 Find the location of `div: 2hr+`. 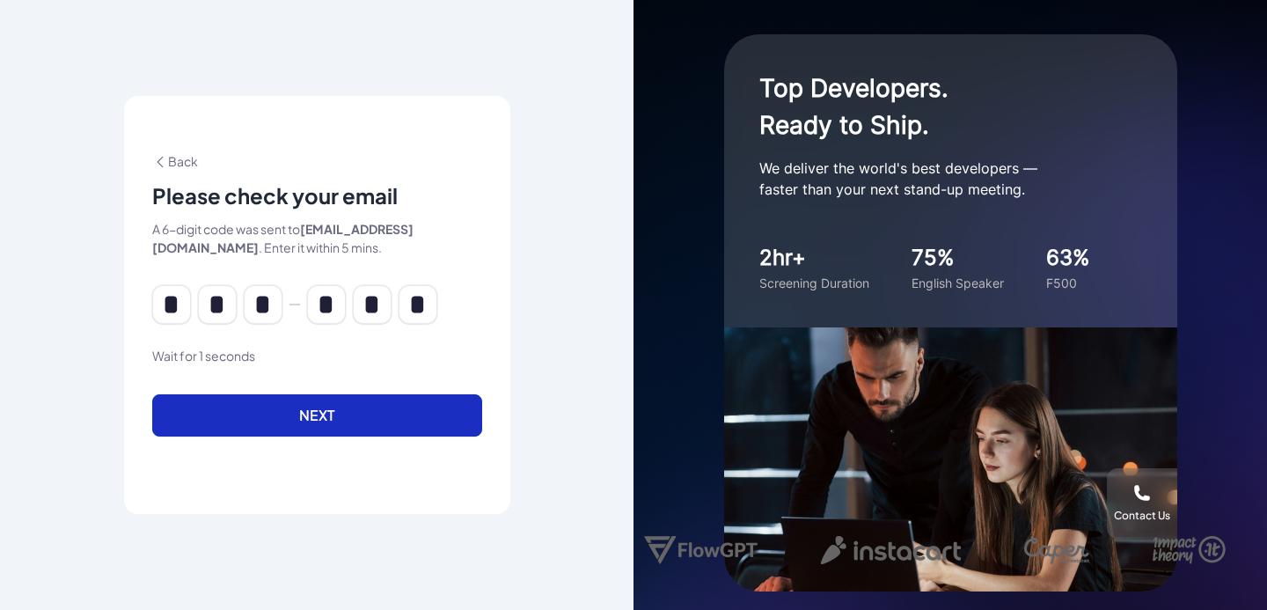

div: 2hr+ is located at coordinates (814, 258).